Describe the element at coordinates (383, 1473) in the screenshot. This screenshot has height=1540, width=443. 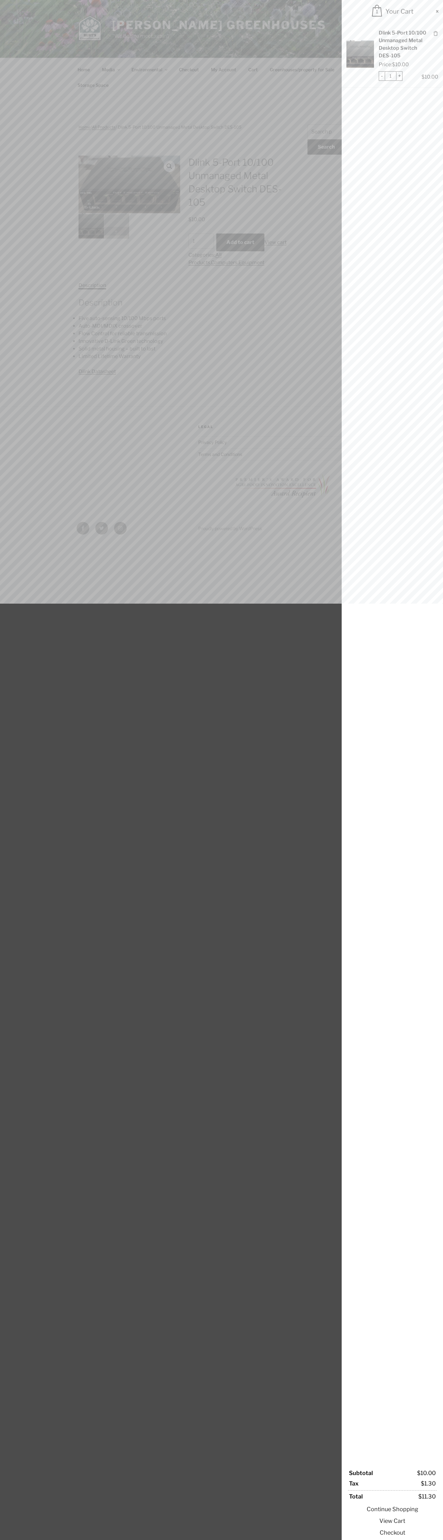
I see `span: Subtotal` at that location.